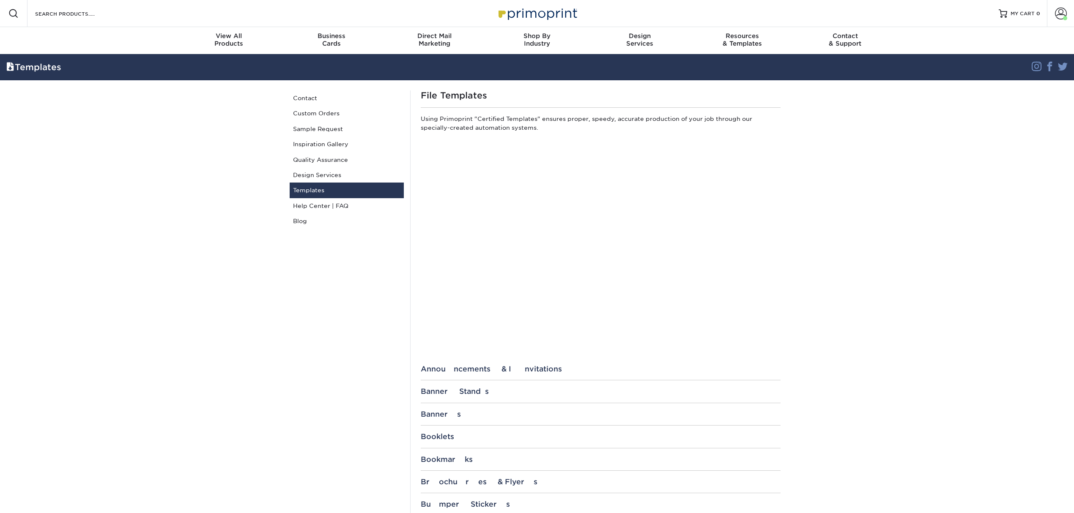 This screenshot has width=1074, height=513. What do you see at coordinates (601, 96) in the screenshot?
I see `h1: File Templates` at bounding box center [601, 96].